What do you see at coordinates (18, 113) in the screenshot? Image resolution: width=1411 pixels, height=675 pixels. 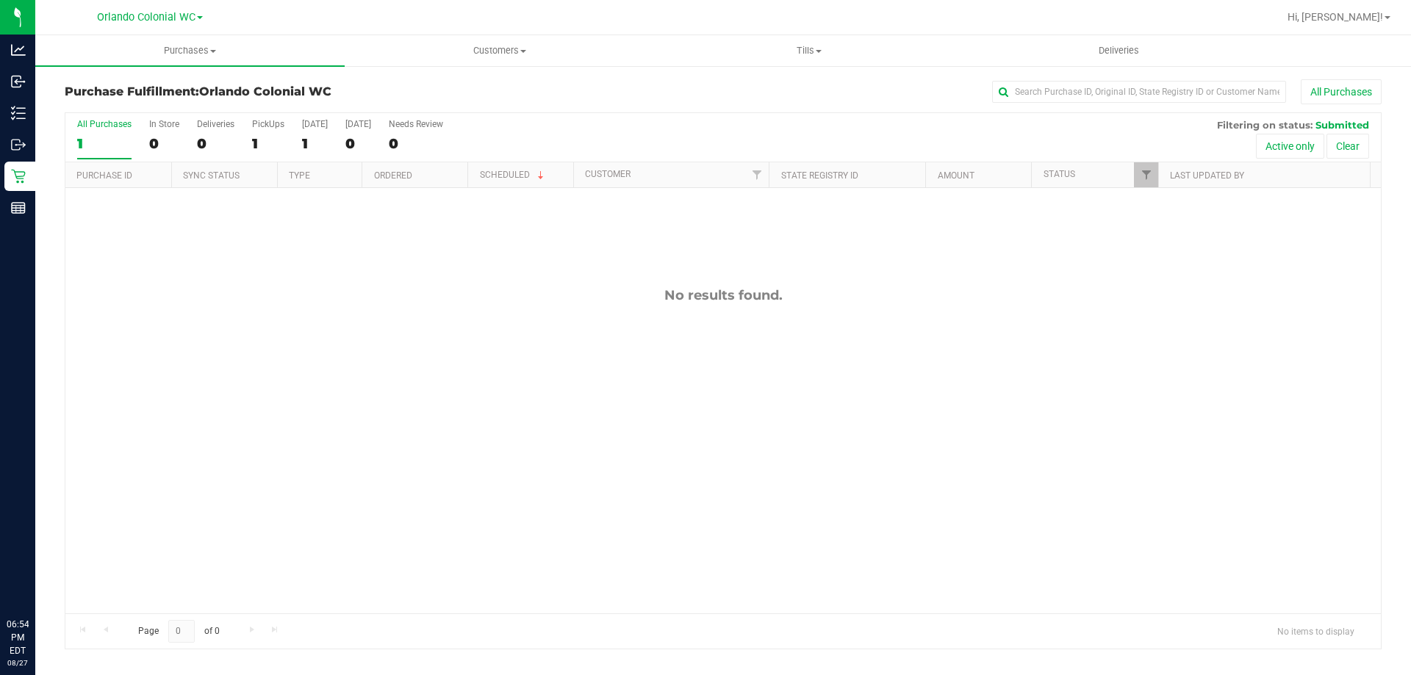 I see `inline-svg: Inventory` at bounding box center [18, 113].